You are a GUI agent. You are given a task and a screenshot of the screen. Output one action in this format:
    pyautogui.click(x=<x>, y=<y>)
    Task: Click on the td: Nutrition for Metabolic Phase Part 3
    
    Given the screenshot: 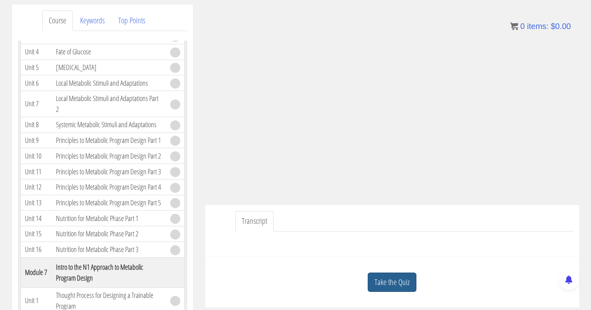 What is the action you would take?
    pyautogui.click(x=109, y=249)
    